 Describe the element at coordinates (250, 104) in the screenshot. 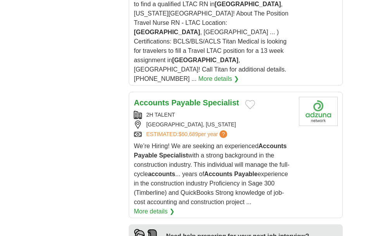

I see `button: Add to favorite jobs` at that location.